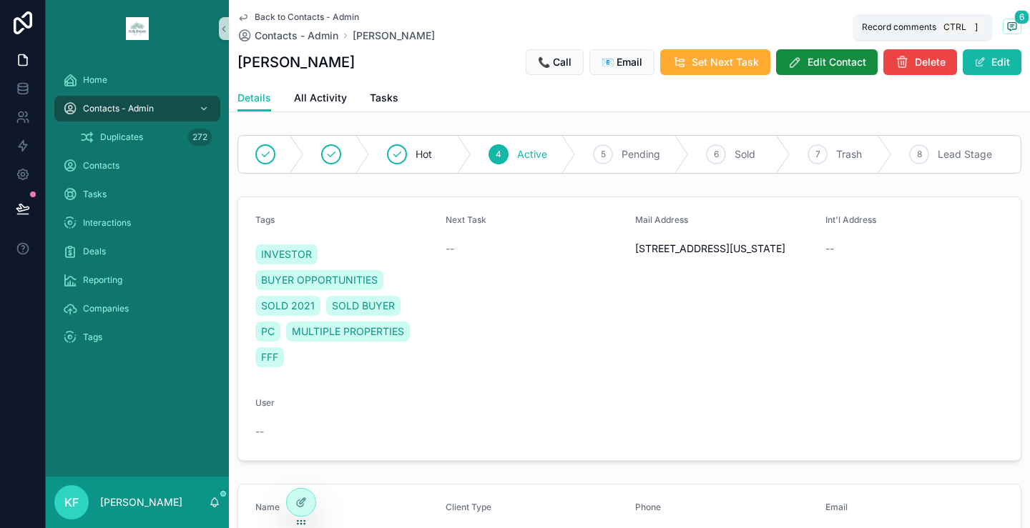  What do you see at coordinates (423, 154) in the screenshot?
I see `span: Hot` at bounding box center [423, 154].